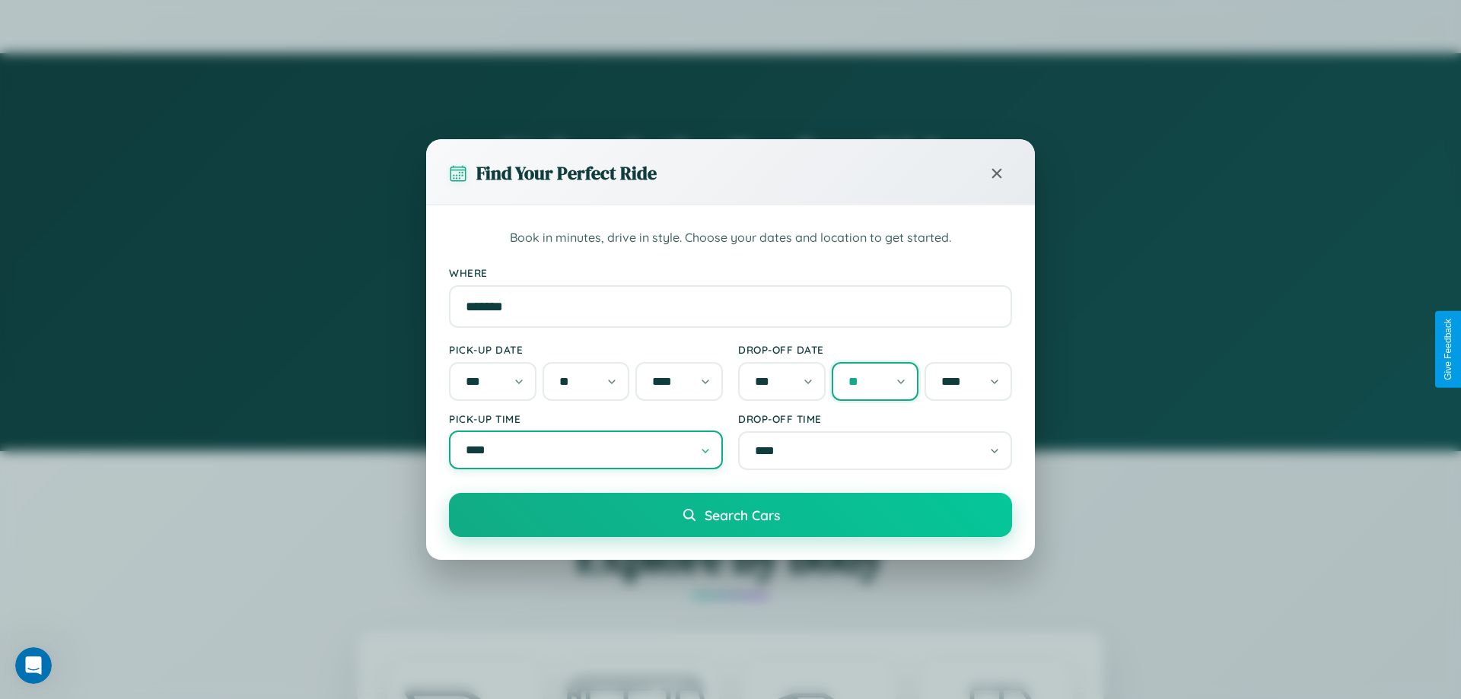 This screenshot has width=1461, height=699. Describe the element at coordinates (731, 515) in the screenshot. I see `button: Search Cars` at that location.